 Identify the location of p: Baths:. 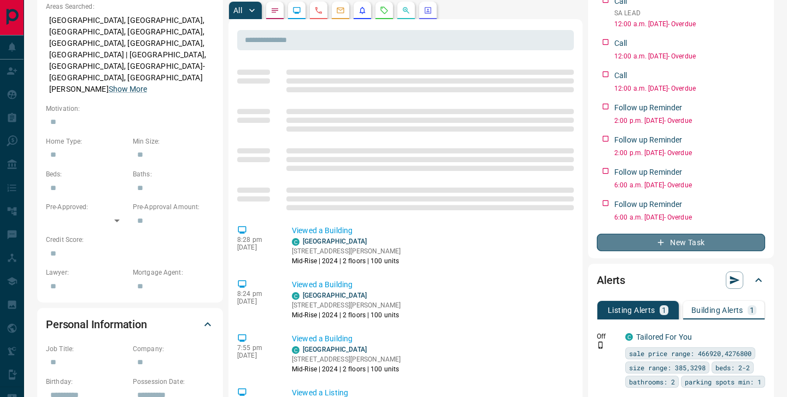
(173, 174).